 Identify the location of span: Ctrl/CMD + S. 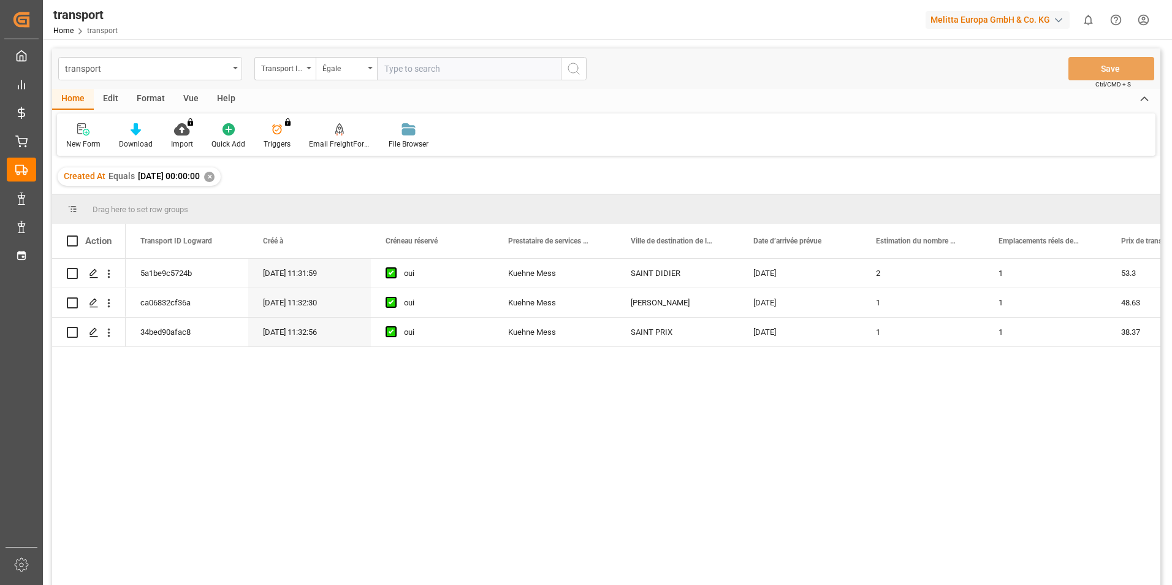
(1113, 84).